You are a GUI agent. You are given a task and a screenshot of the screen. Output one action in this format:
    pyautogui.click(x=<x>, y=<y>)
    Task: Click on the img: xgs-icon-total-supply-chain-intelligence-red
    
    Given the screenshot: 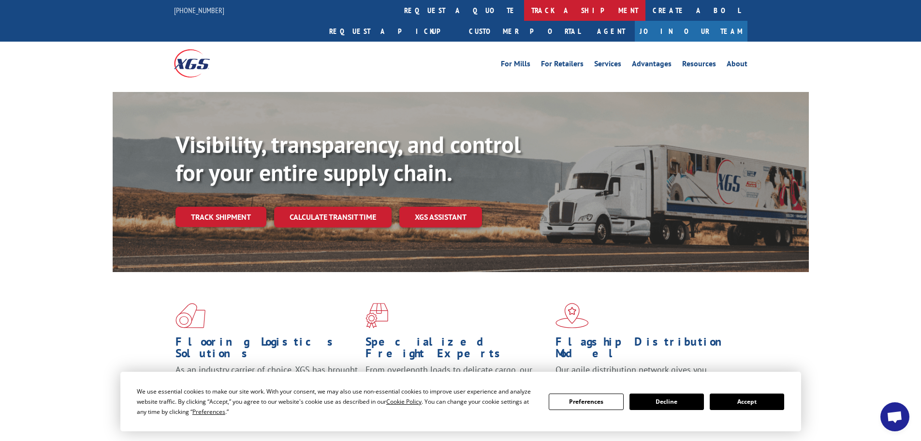 What is the action you would take?
    pyautogui.click(x=191, y=315)
    